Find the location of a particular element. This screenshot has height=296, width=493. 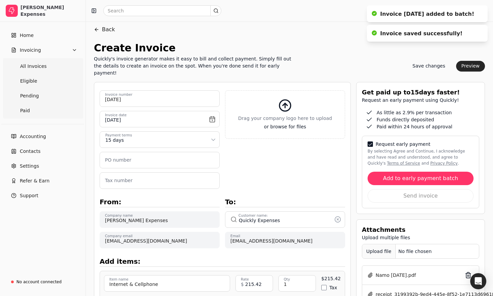

span: Home is located at coordinates (27, 35).